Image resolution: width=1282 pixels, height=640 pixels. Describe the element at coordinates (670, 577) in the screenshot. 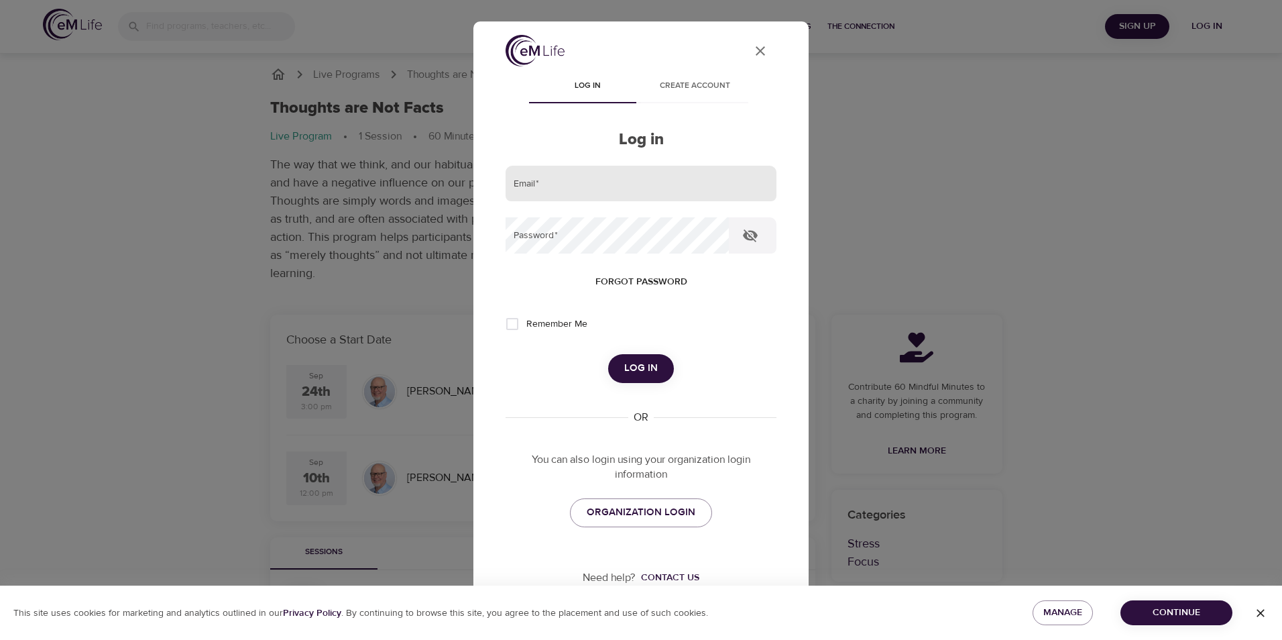

I see `div: Contact us` at that location.